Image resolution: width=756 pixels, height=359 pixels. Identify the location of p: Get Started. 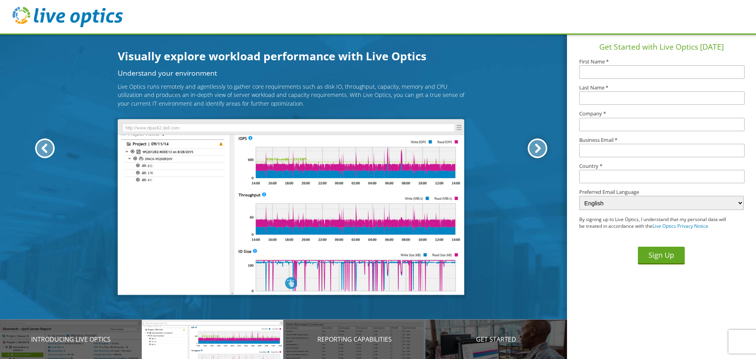
(496, 339).